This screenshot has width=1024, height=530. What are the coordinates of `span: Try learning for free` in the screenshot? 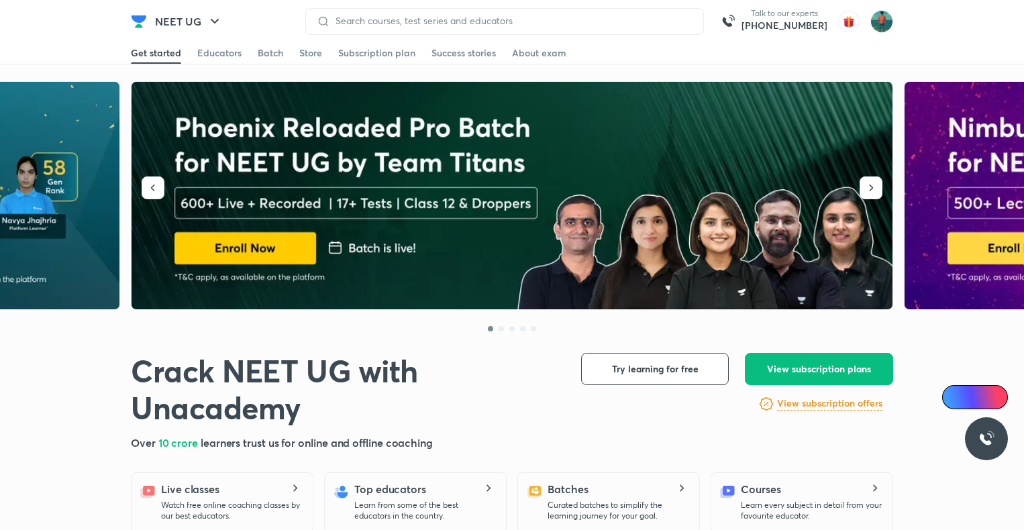 It's located at (655, 369).